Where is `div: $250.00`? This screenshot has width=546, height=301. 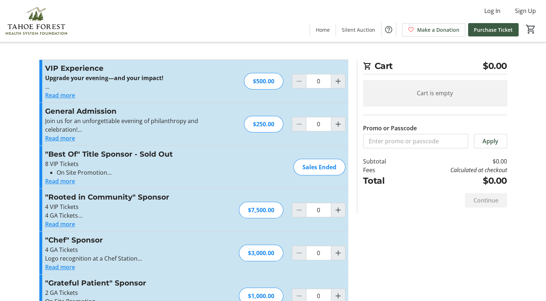
div: $250.00 is located at coordinates (264, 124).